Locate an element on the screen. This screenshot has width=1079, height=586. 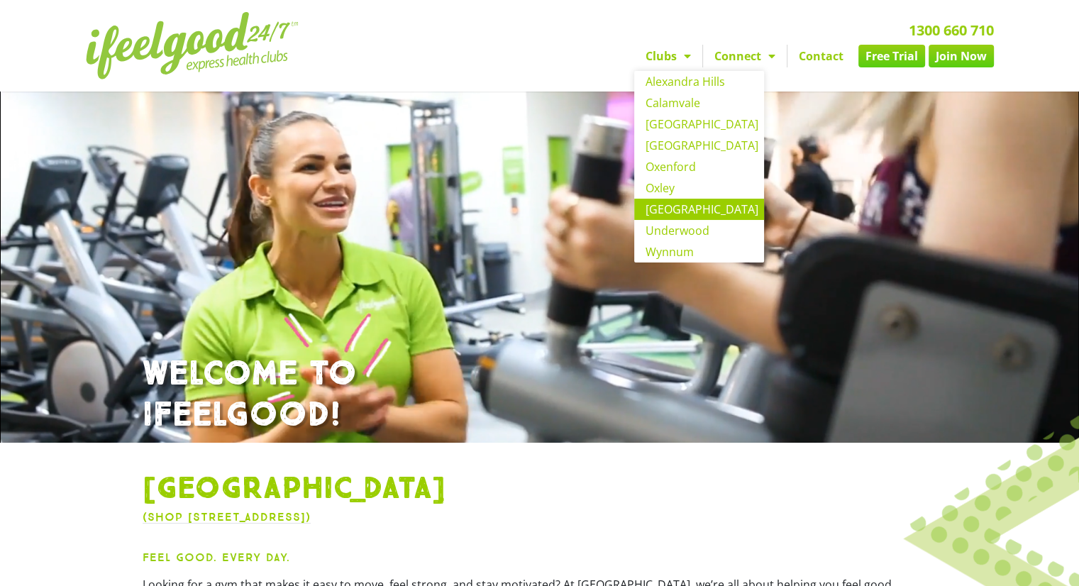
a: Alexandra Hills is located at coordinates (699, 82).